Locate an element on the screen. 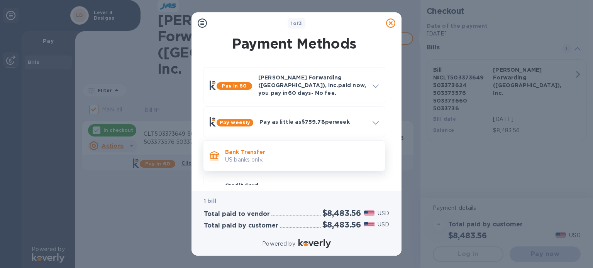 The width and height of the screenshot is (593, 268). img: Logo is located at coordinates (314, 243).